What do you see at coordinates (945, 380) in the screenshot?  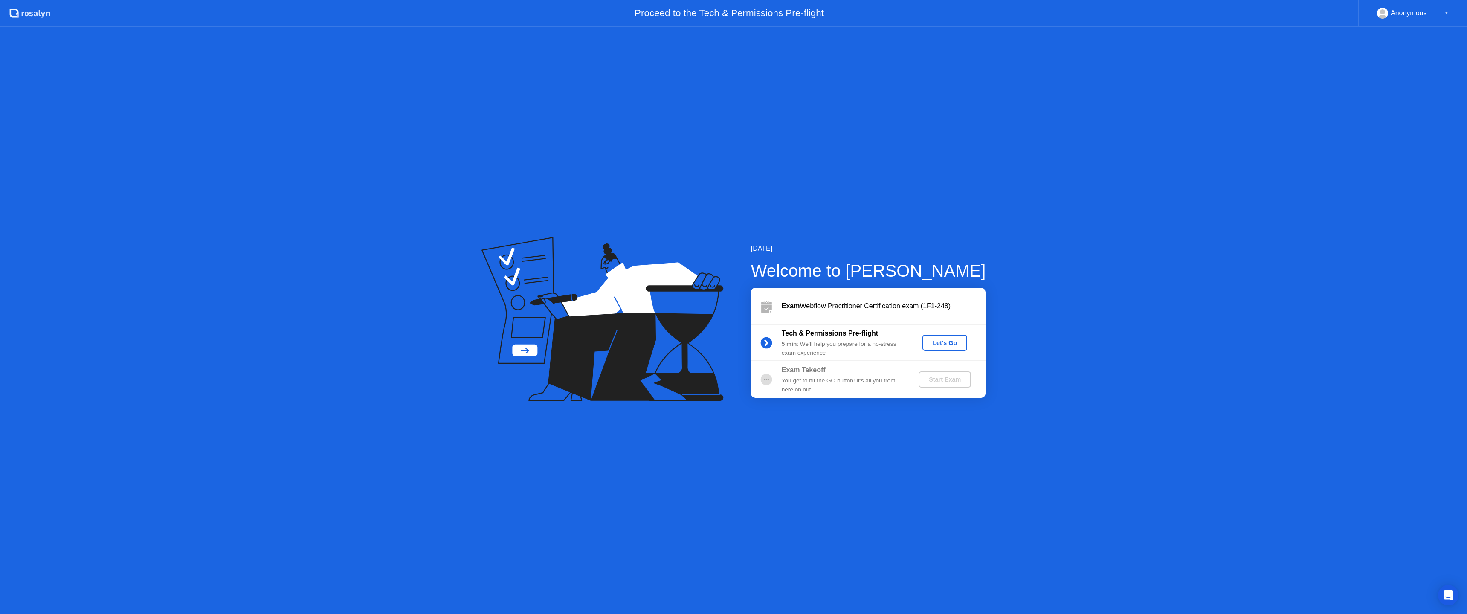 I see `button: Start Exam` at bounding box center [945, 380].